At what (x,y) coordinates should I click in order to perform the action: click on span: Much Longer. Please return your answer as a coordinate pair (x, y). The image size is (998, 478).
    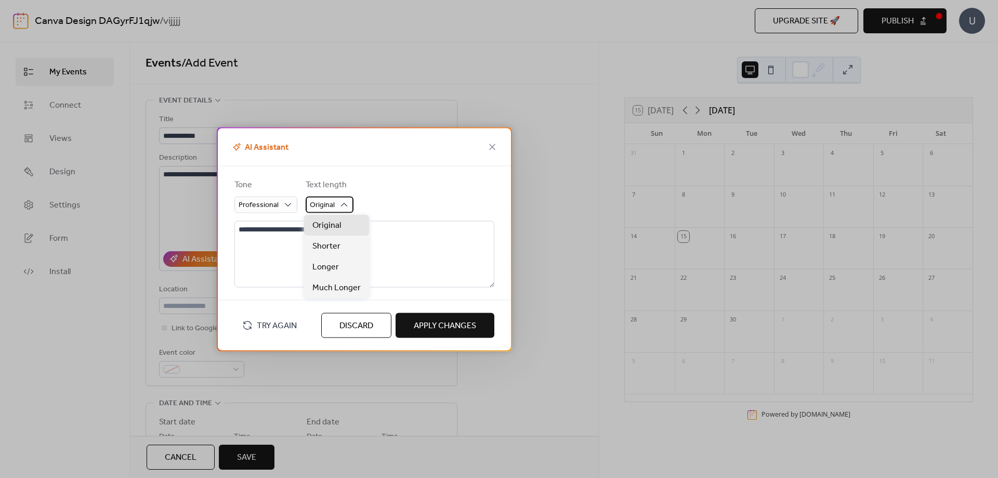
    Looking at the image, I should click on (336, 288).